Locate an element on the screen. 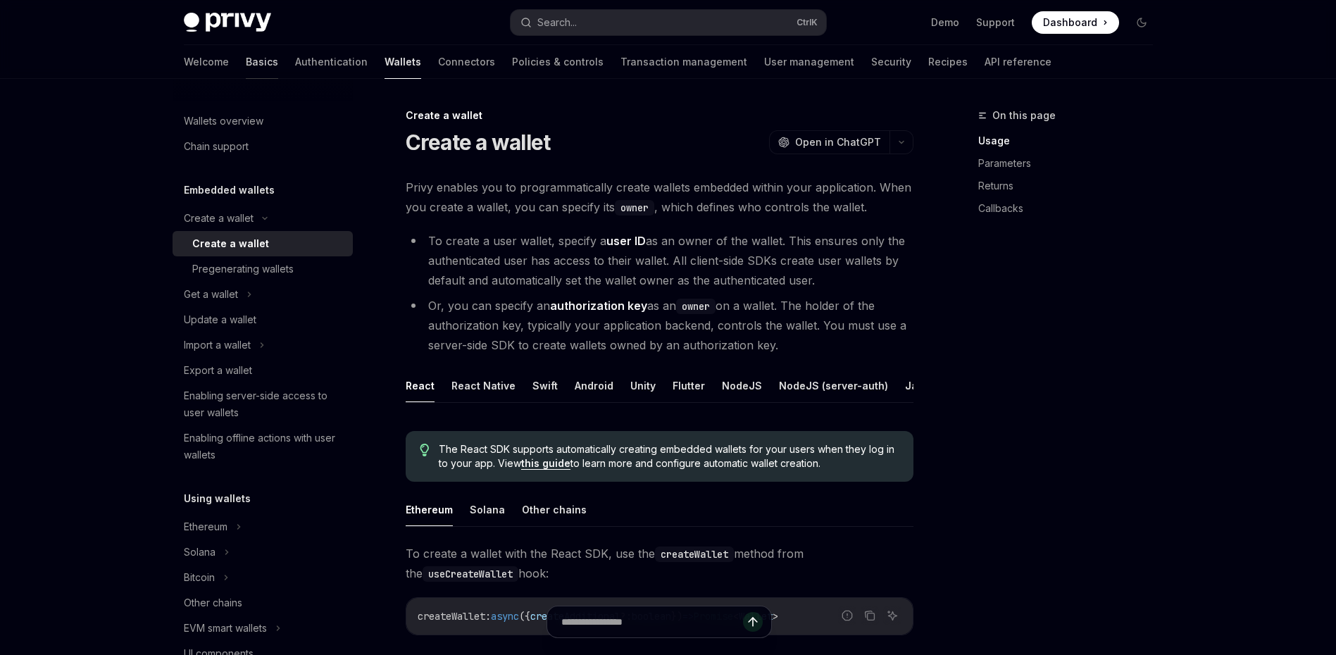 This screenshot has width=1336, height=655. div: Ethereum is located at coordinates (206, 527).